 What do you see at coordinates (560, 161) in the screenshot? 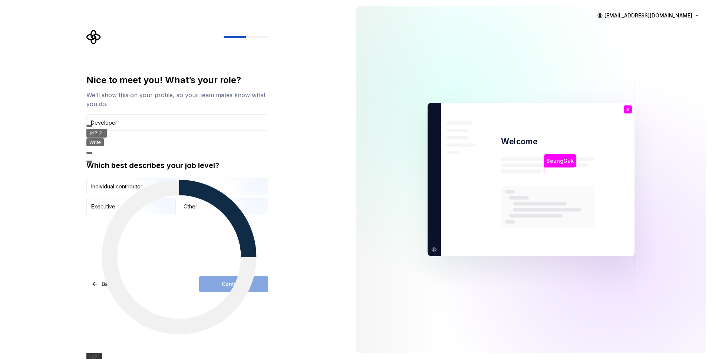
I see `p: SeungGuk` at bounding box center [560, 161].